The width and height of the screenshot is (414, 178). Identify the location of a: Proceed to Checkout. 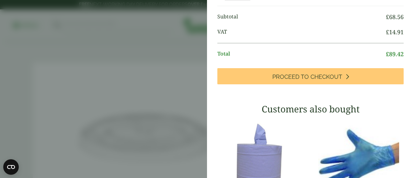
(311, 76).